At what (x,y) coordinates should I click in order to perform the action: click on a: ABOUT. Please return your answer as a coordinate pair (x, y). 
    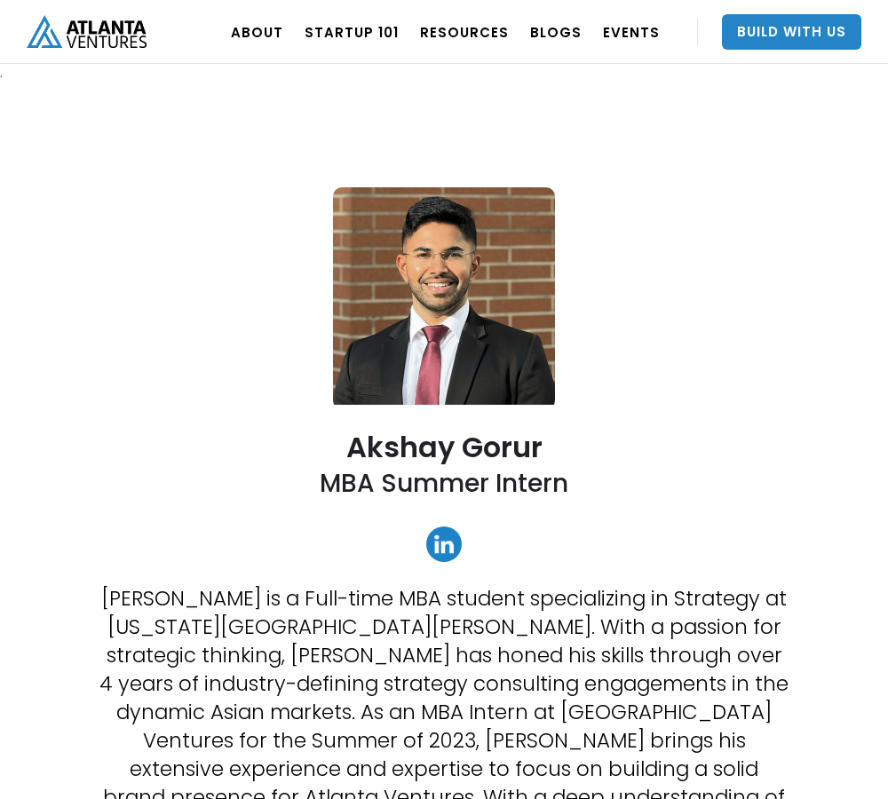
    Looking at the image, I should click on (257, 32).